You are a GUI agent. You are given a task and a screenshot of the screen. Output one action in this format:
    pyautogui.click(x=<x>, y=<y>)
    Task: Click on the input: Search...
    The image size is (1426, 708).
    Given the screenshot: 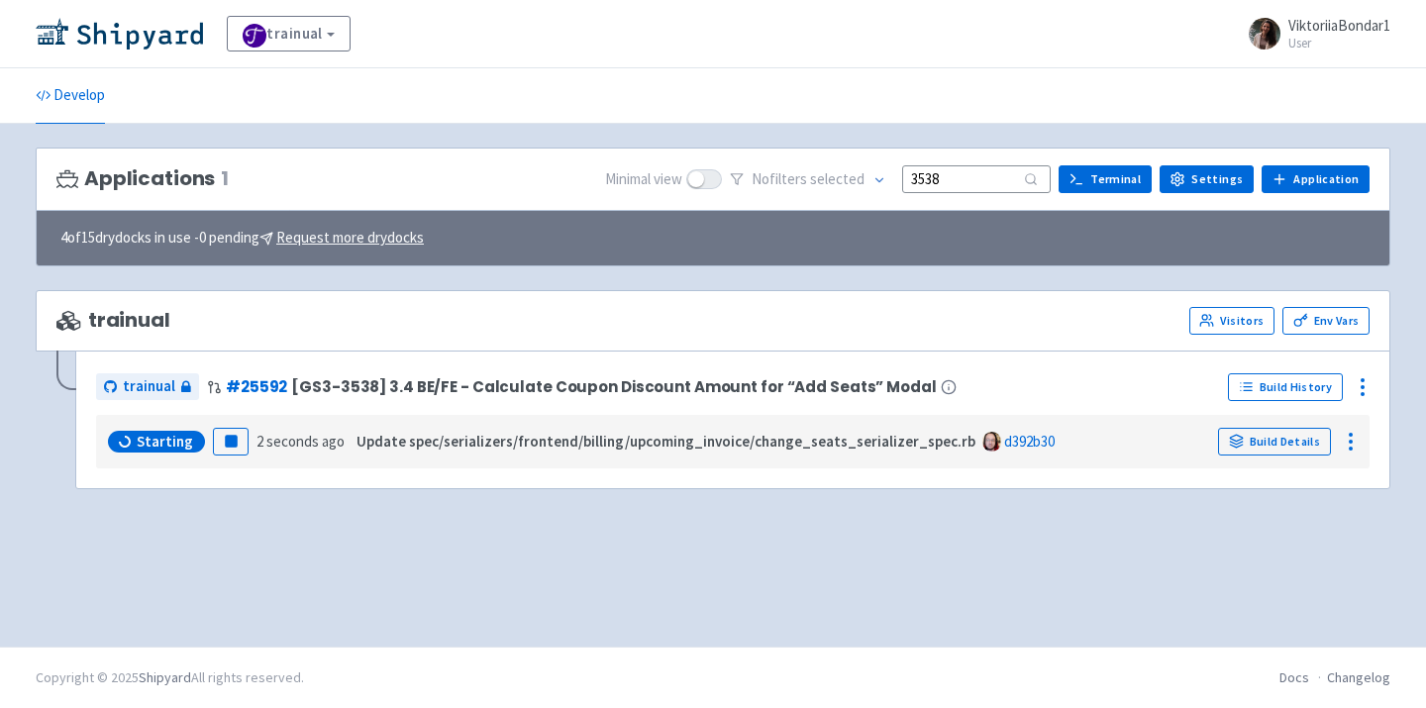 What is the action you would take?
    pyautogui.click(x=977, y=178)
    